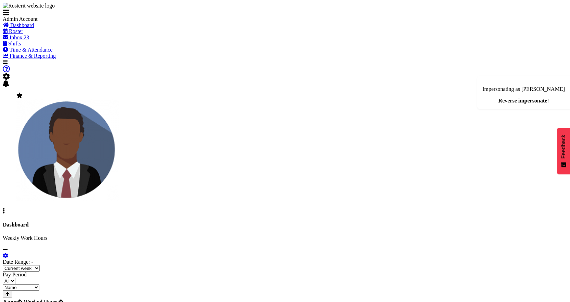 The height and width of the screenshot is (302, 570). What do you see at coordinates (31, 50) in the screenshot?
I see `span: Time & Attendance` at bounding box center [31, 50].